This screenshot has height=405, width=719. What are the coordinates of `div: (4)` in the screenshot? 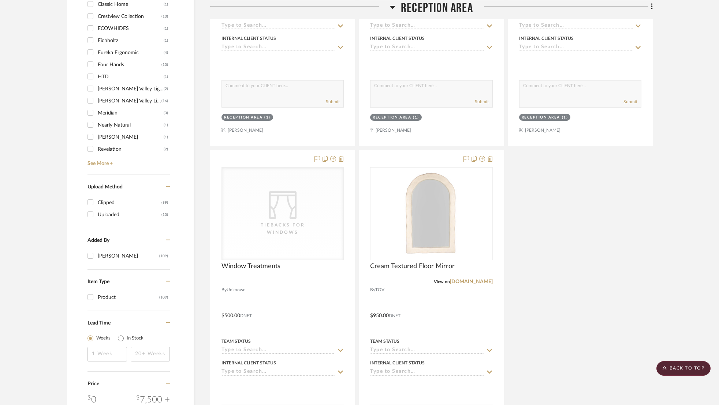 It's located at (166, 53).